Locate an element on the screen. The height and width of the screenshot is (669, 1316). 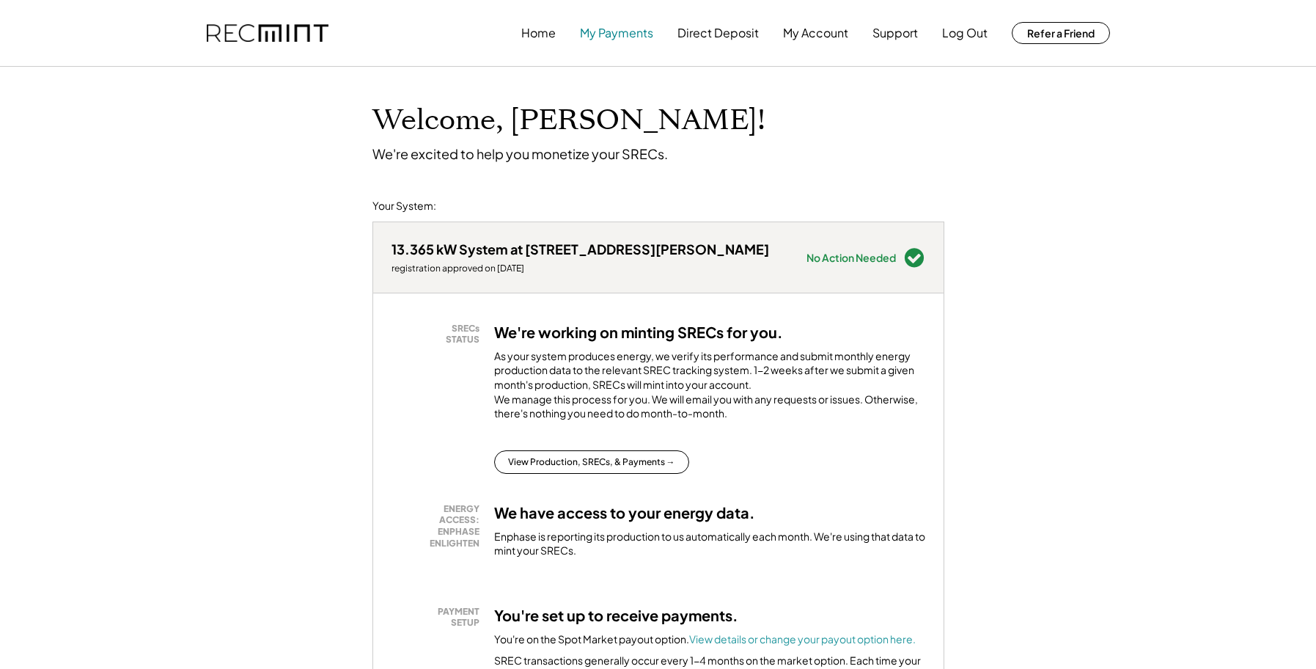
div: ENERGY ACCESS: ENPHASE ENLIGHTEN is located at coordinates (439, 526).